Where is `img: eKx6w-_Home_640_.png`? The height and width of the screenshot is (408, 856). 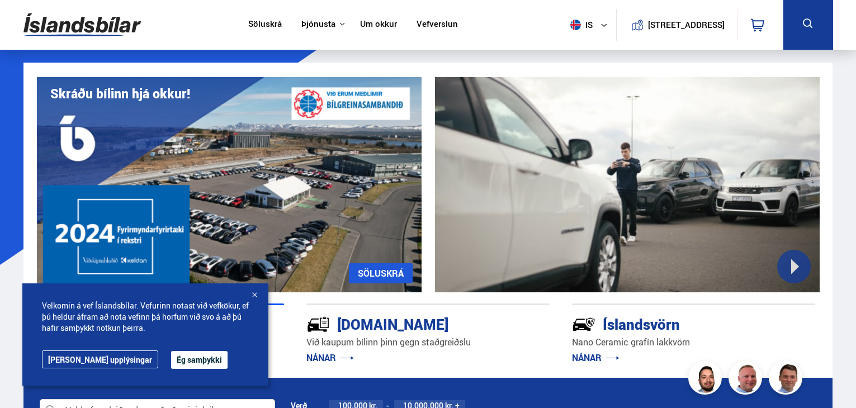
img: eKx6w-_Home_640_.png is located at coordinates (229, 185).